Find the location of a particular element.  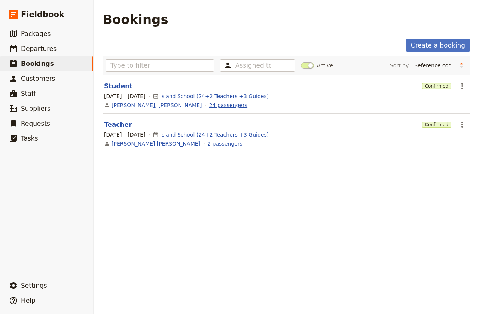

input: Assigned to is located at coordinates (253, 65).